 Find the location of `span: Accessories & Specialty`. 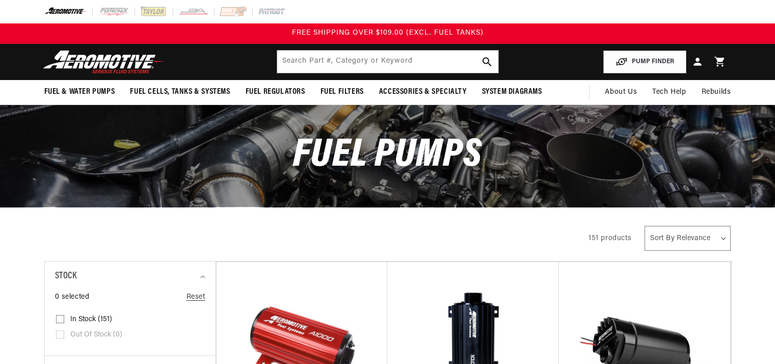

span: Accessories & Specialty is located at coordinates (423, 92).